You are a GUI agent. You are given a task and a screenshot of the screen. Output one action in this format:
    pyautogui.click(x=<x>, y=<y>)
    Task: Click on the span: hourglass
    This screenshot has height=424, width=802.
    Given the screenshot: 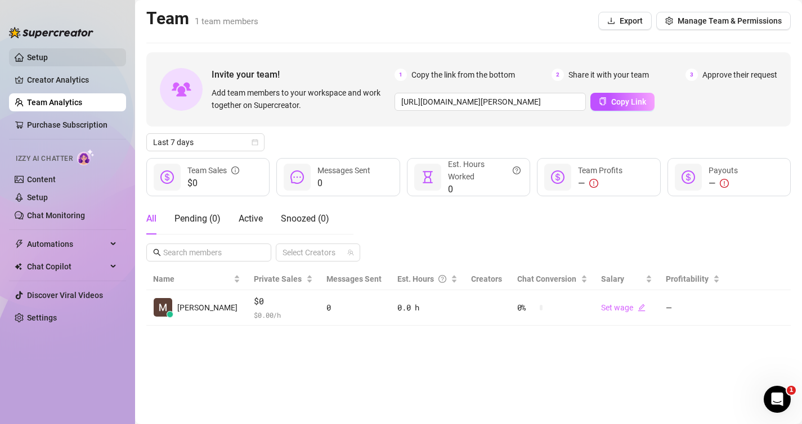 What is the action you would take?
    pyautogui.click(x=427, y=177)
    